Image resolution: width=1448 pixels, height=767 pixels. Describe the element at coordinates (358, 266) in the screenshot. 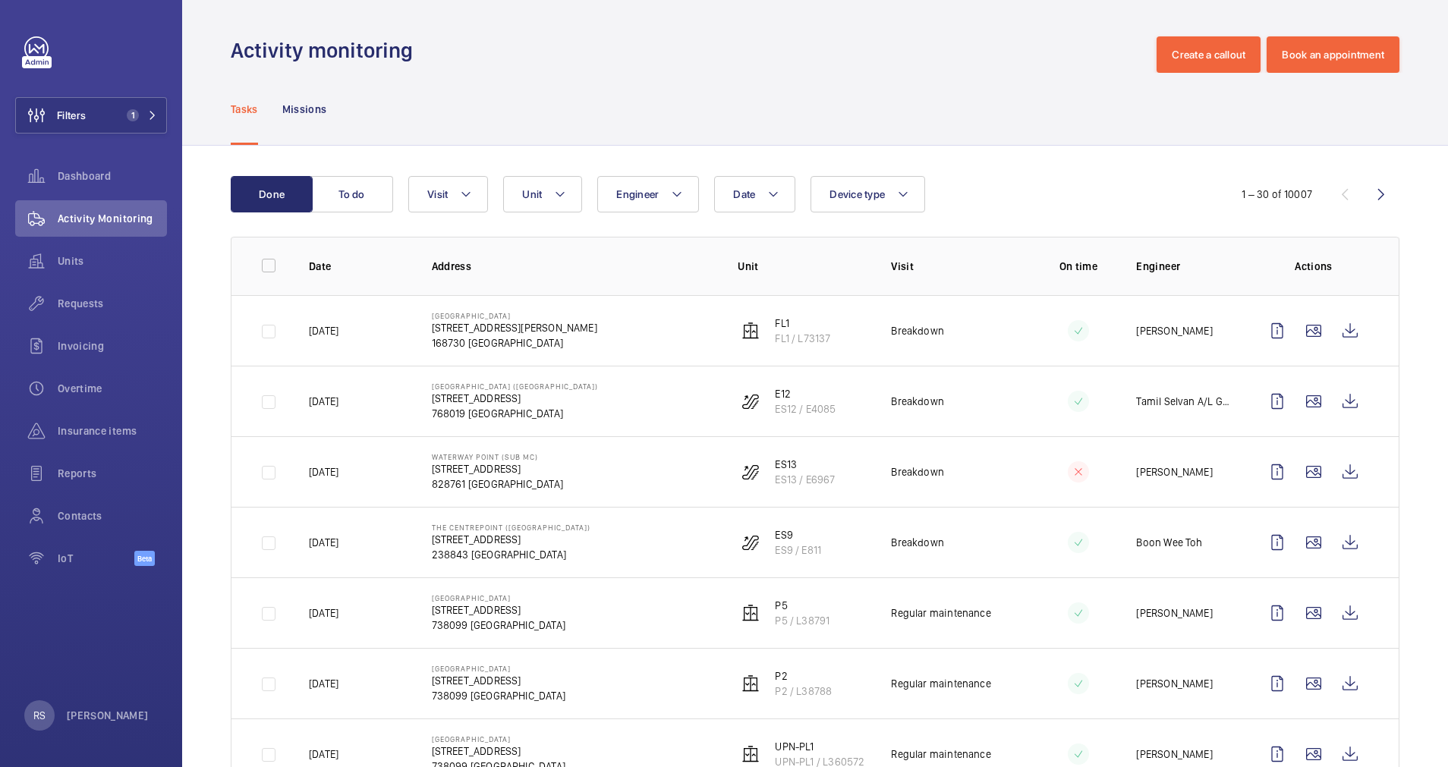

I see `p: Date` at that location.